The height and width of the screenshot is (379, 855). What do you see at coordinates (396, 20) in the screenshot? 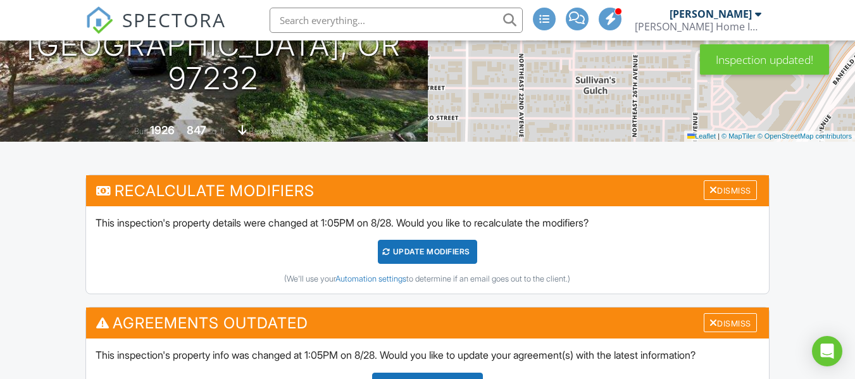
I see `input: Search everything...` at bounding box center [396, 20].